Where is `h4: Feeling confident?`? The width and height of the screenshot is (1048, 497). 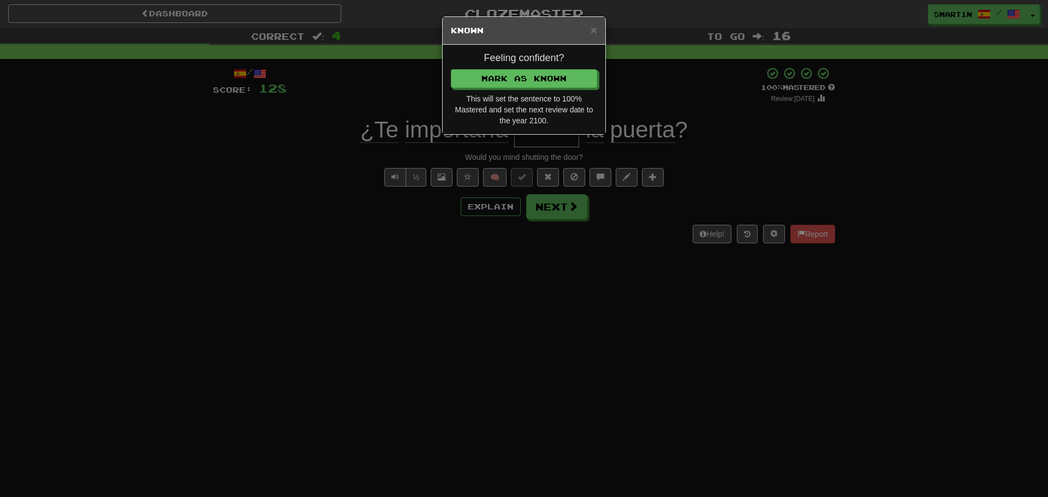
h4: Feeling confident? is located at coordinates (524, 58).